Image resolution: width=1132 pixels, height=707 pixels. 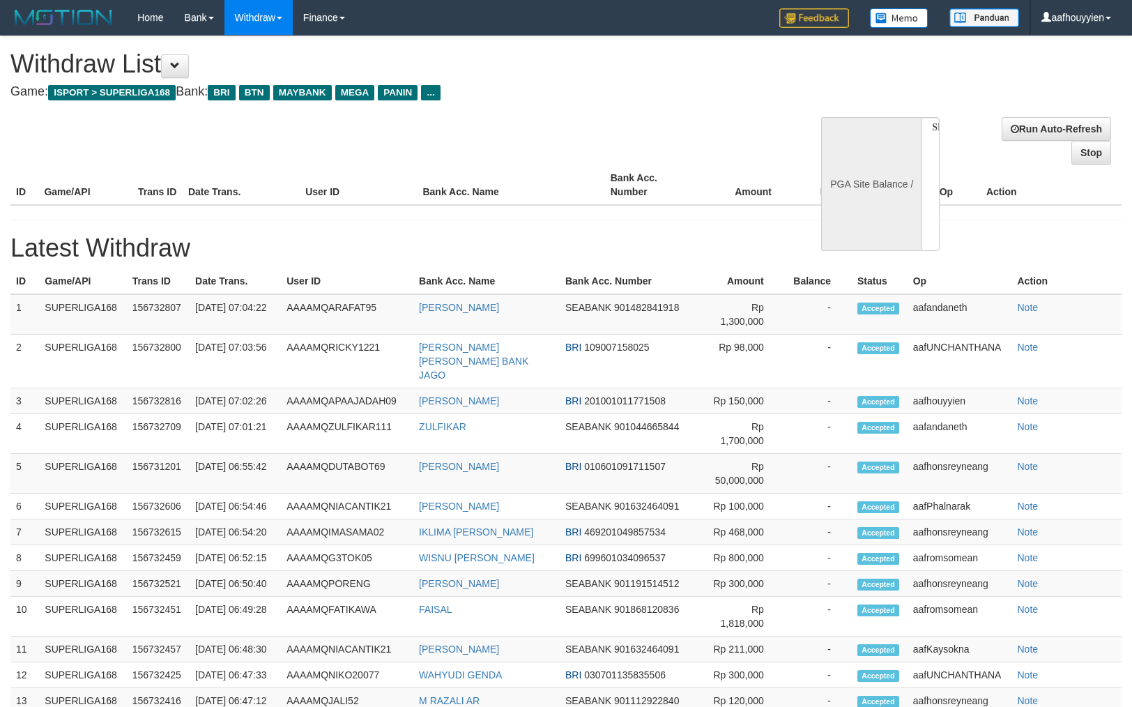 I want to click on td: 10, so click(x=24, y=616).